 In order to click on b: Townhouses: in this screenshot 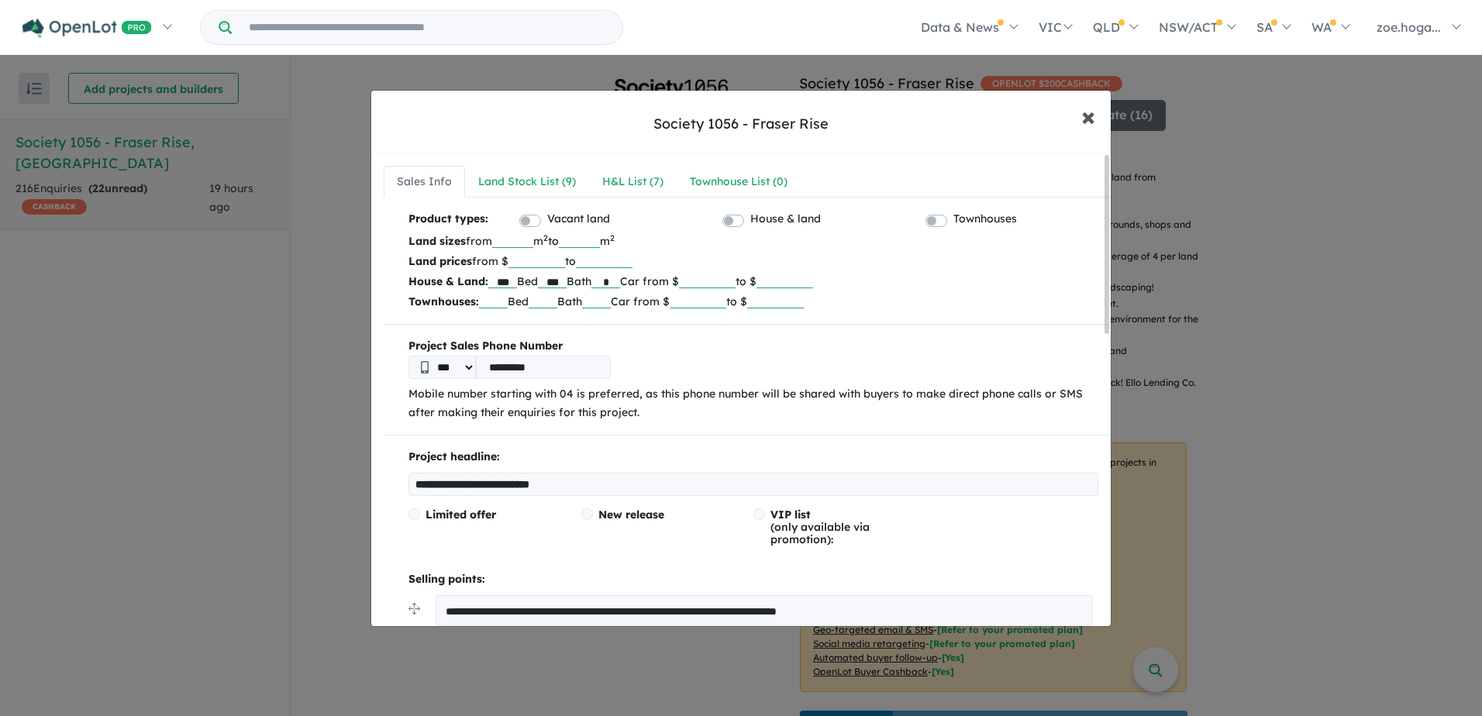, I will do `click(443, 302)`.